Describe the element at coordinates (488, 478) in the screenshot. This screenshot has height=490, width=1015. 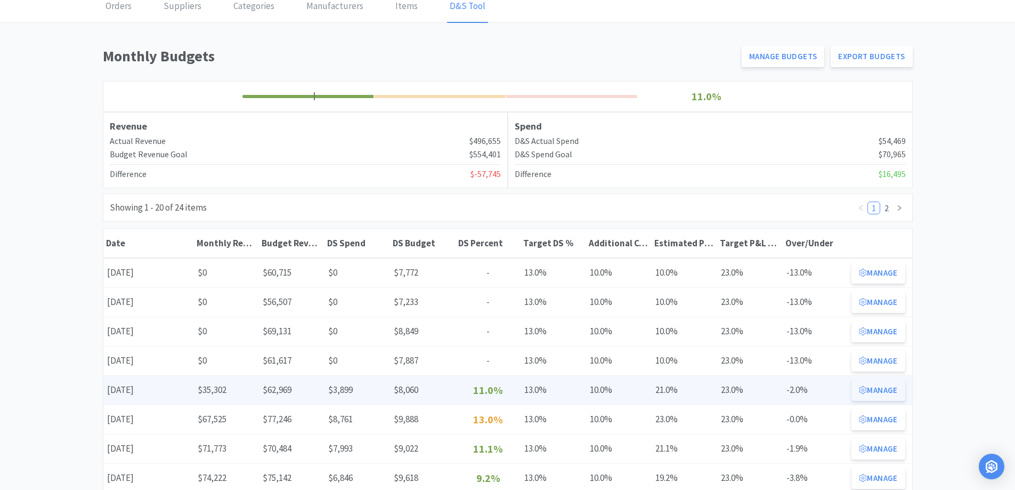
I see `p: 9.2%` at that location.